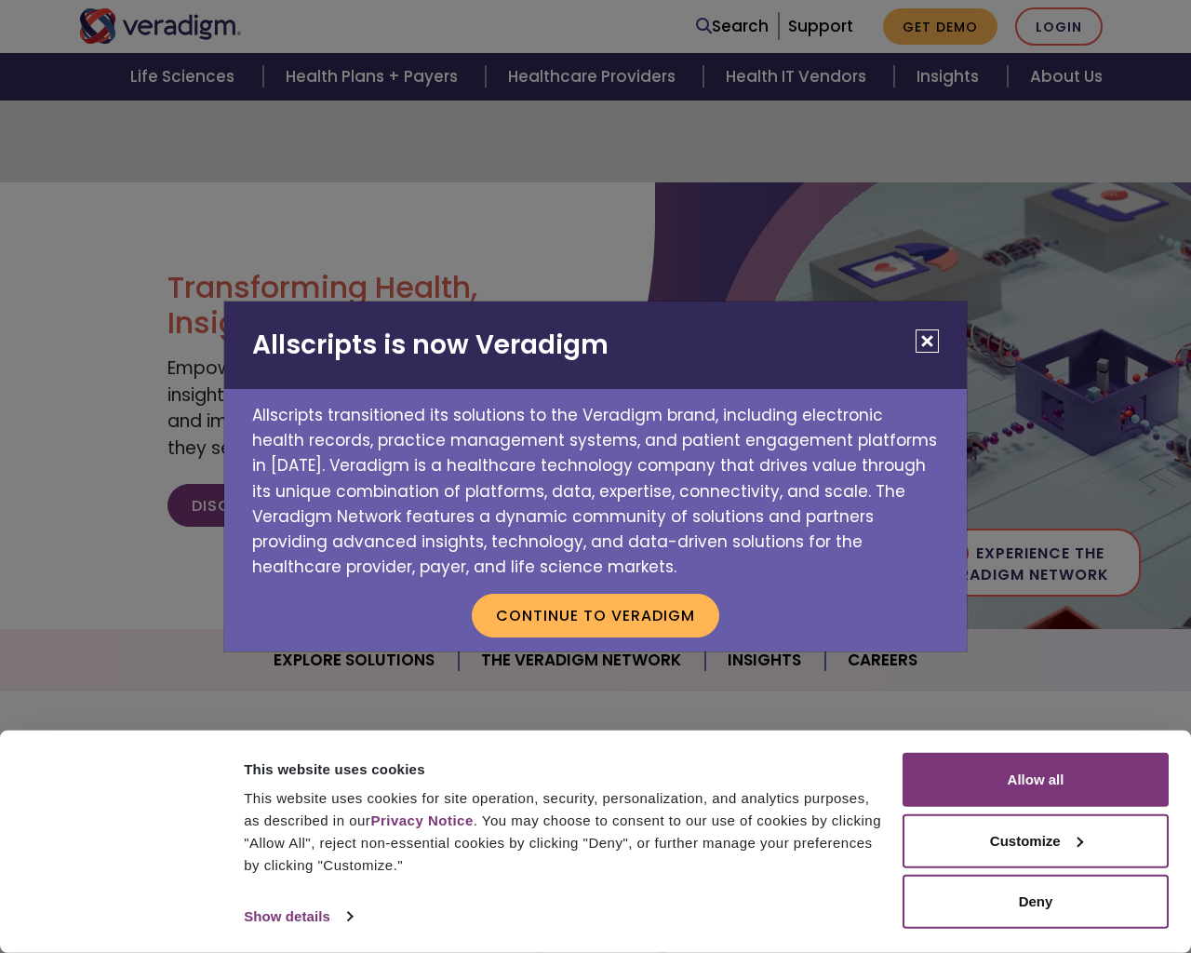  What do you see at coordinates (298, 917) in the screenshot?
I see `a: Show details` at bounding box center [298, 917].